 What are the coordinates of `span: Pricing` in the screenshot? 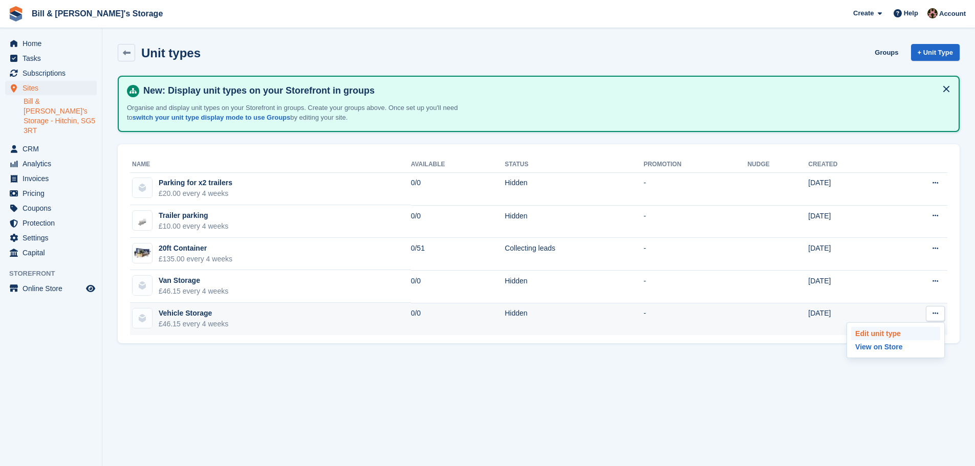 It's located at (53, 193).